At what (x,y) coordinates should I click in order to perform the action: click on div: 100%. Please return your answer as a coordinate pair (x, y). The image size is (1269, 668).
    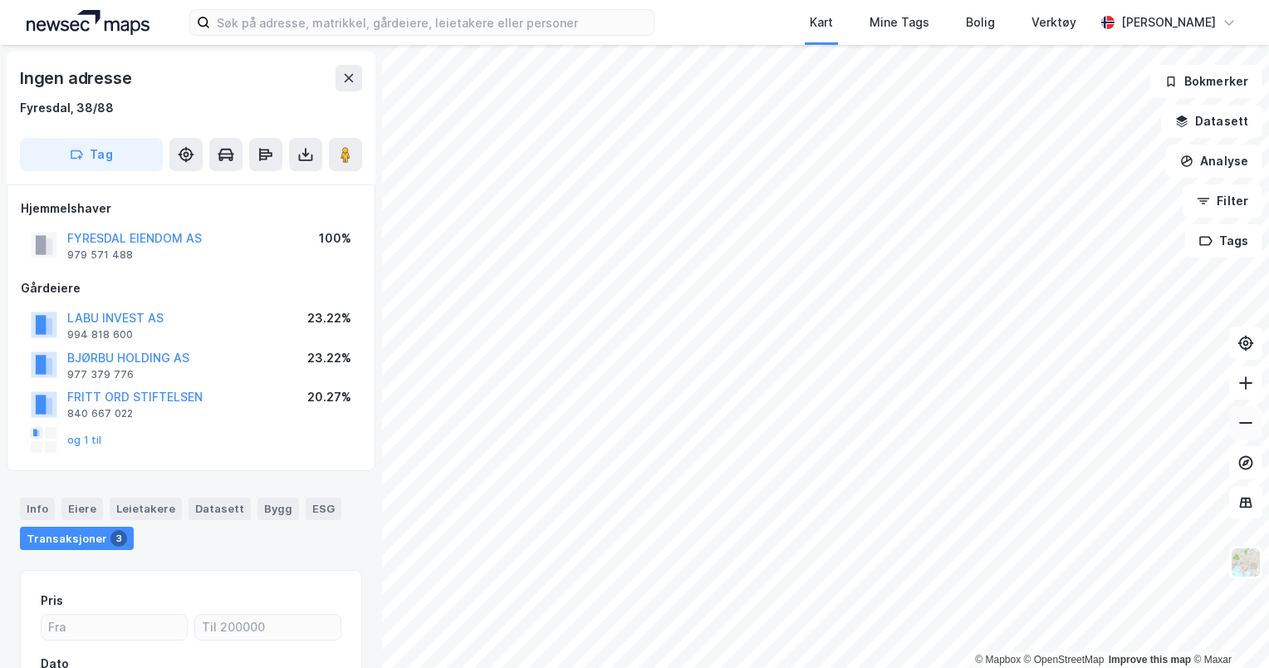
    Looking at the image, I should click on (335, 238).